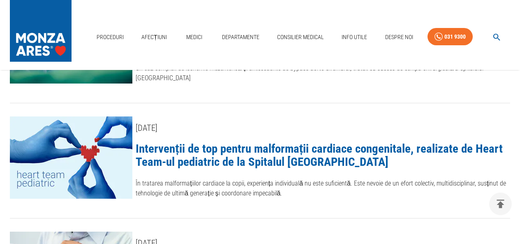  What do you see at coordinates (240, 37) in the screenshot?
I see `a: Departamente` at bounding box center [240, 37].